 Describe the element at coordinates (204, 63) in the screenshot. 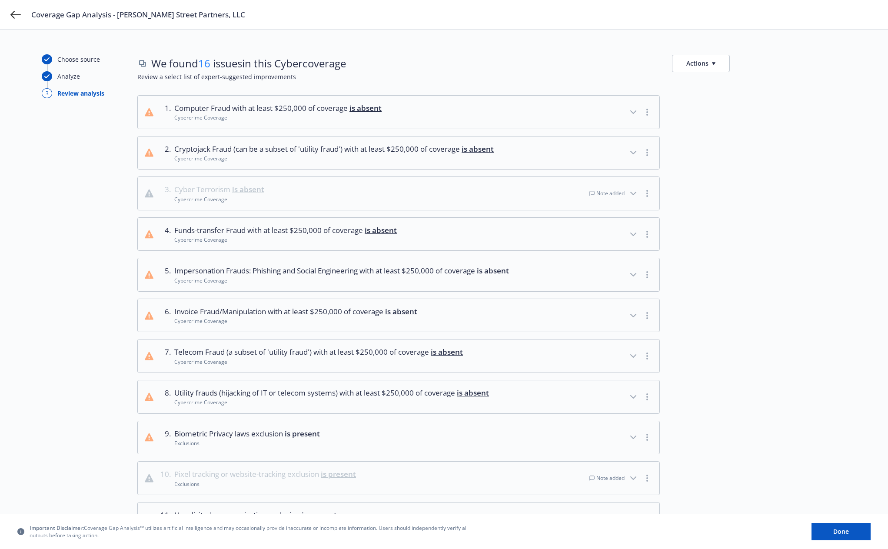

I see `span: 16` at that location.